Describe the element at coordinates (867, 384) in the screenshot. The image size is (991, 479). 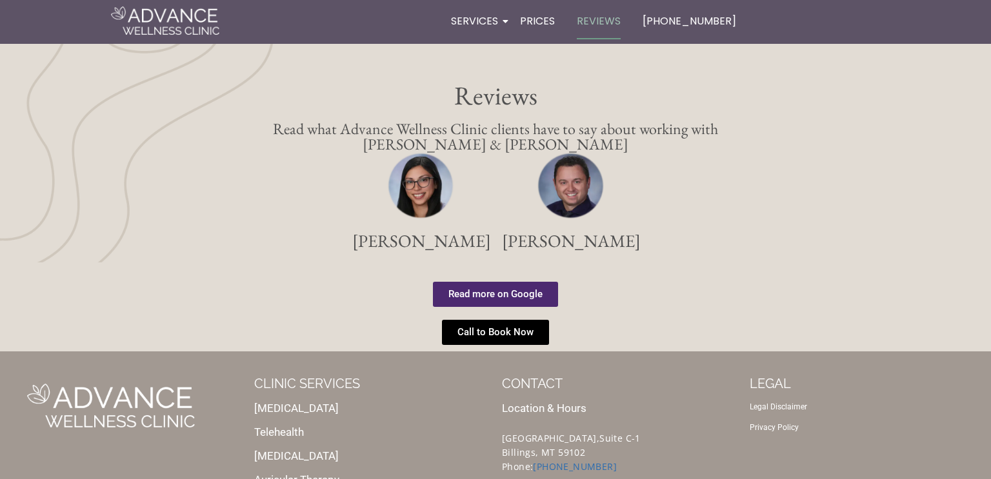
I see `p: LEGAL` at that location.